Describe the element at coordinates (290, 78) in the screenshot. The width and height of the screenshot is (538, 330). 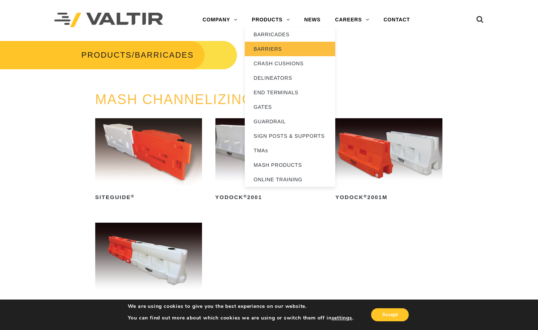
I see `a: DELINEATORS` at that location.